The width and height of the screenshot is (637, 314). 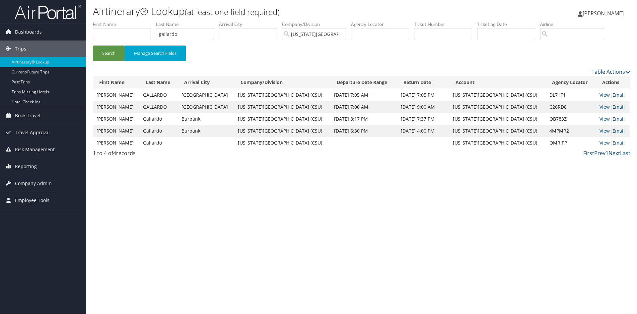 What do you see at coordinates (498, 82) in the screenshot?
I see `th: Account: activate to sort column ascending` at bounding box center [498, 82].